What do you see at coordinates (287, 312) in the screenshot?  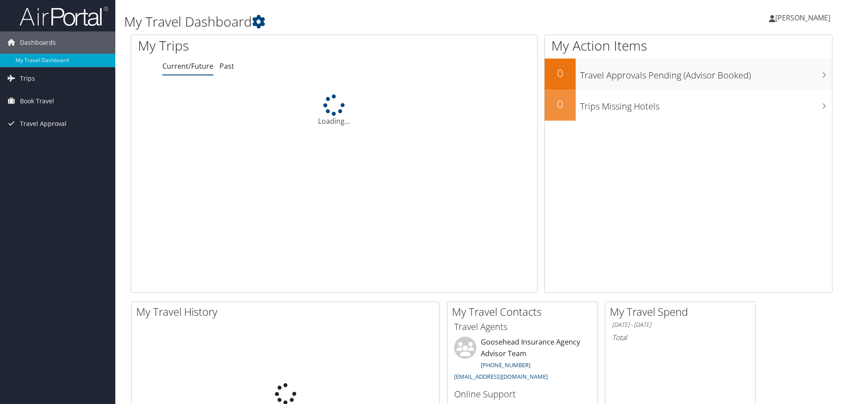 I see `h2: My Travel History` at bounding box center [287, 312].